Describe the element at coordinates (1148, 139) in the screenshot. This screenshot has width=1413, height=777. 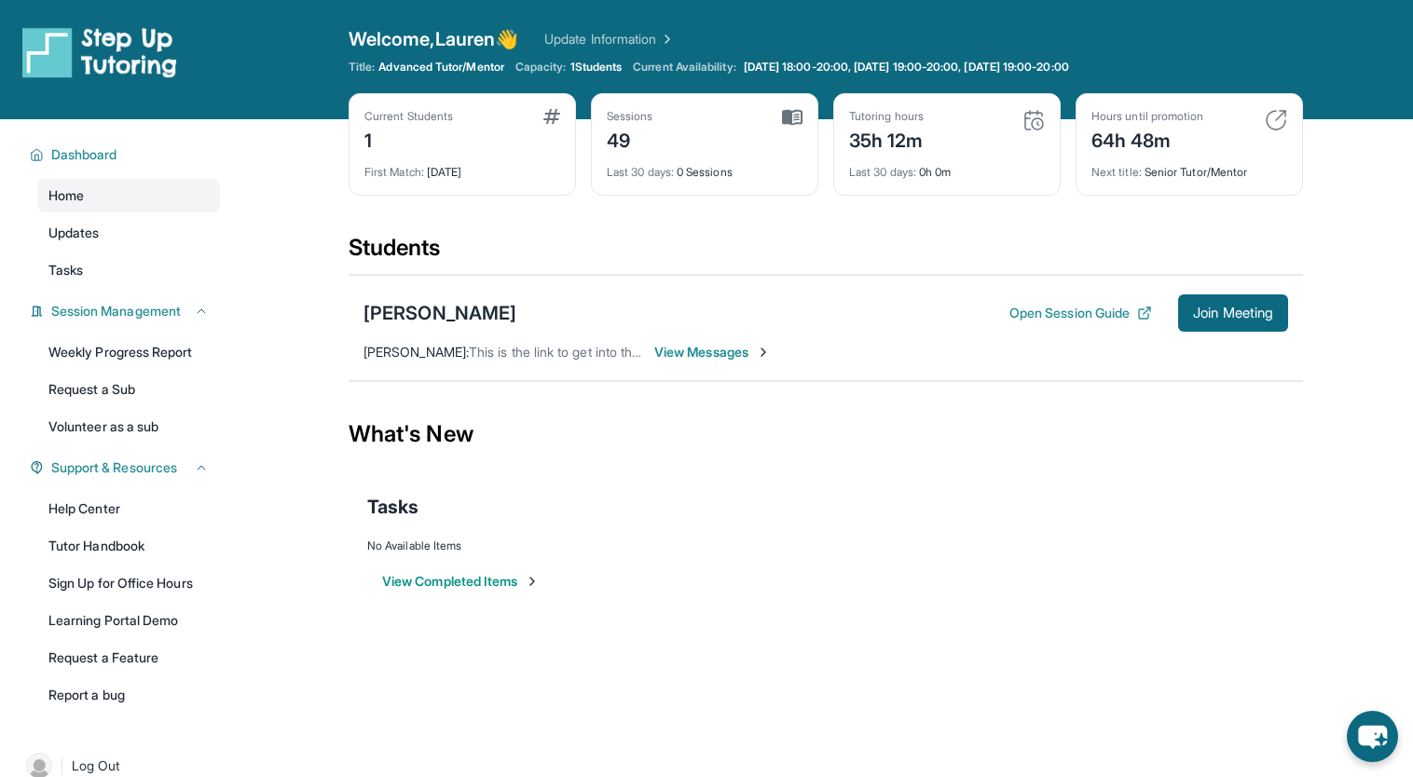
I see `div: 64h 48m` at that location.